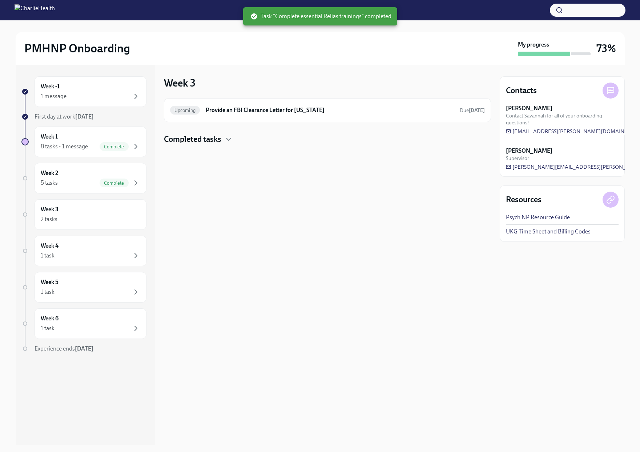 The height and width of the screenshot is (452, 640). Describe the element at coordinates (49, 137) in the screenshot. I see `h6: Week 1` at that location.